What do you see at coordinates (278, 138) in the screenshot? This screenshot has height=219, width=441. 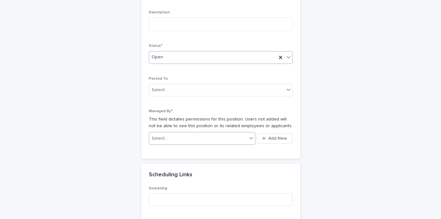 I see `span: Add New` at bounding box center [278, 138].